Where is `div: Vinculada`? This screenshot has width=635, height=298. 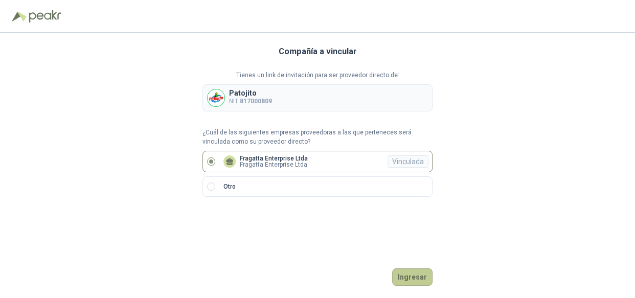 div: Vinculada is located at coordinates (408, 161).